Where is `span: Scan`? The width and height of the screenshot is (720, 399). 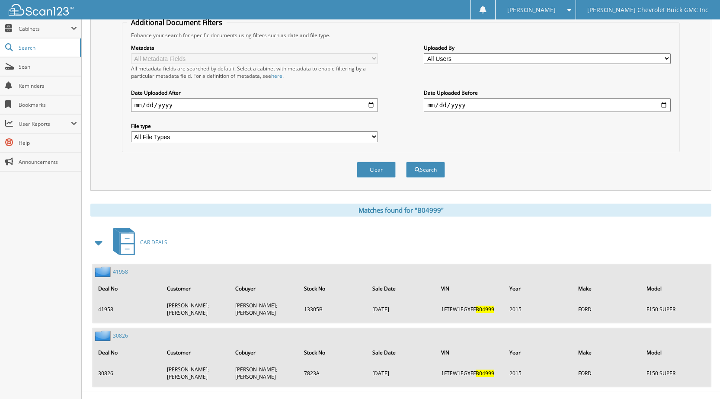
span: Scan is located at coordinates (48, 67).